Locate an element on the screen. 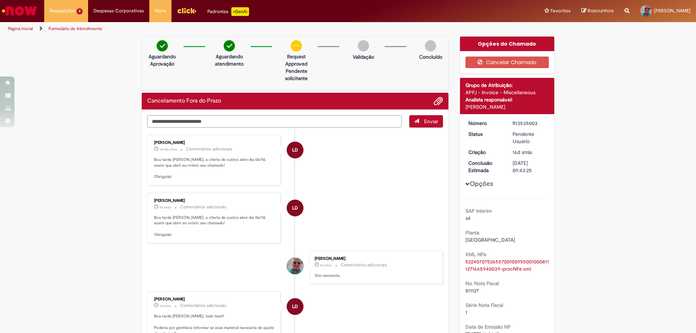 The width and height of the screenshot is (696, 333). button: Cancelar Chamado is located at coordinates (507, 62).